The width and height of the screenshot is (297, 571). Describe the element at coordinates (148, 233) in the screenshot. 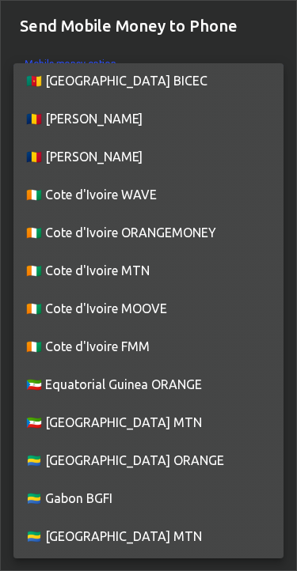

I see `li: 🇨🇮 Cote d'Ivoire ORANGEMONEY` at that location.